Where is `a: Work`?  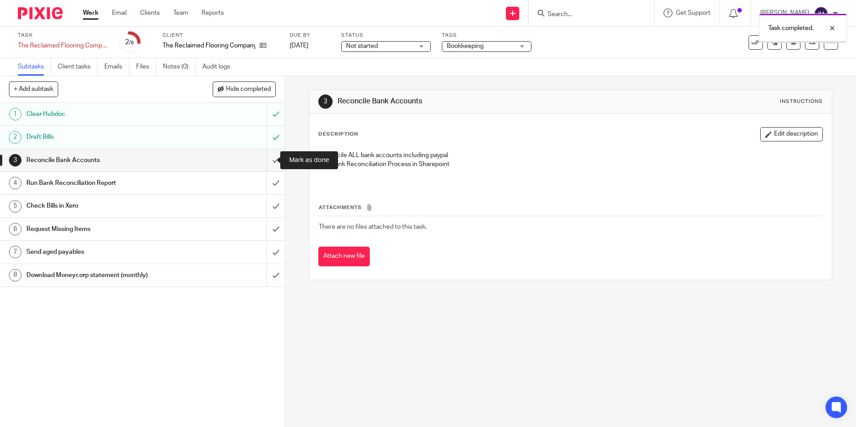 a: Work is located at coordinates (90, 13).